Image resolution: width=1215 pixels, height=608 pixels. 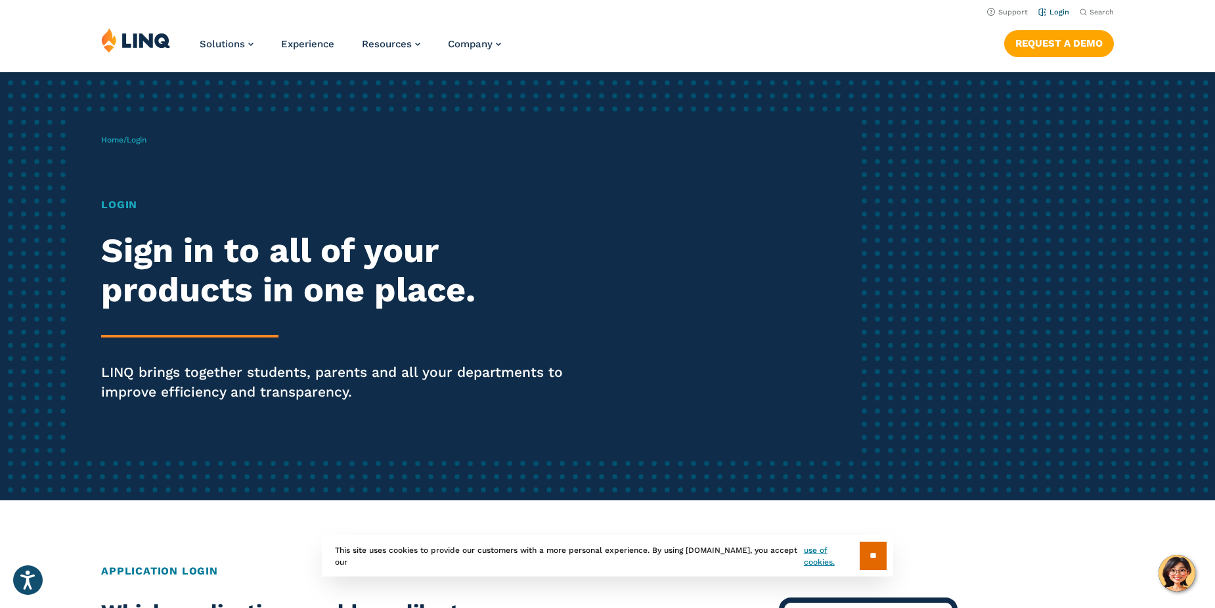 What do you see at coordinates (137, 140) in the screenshot?
I see `span: Login` at bounding box center [137, 140].